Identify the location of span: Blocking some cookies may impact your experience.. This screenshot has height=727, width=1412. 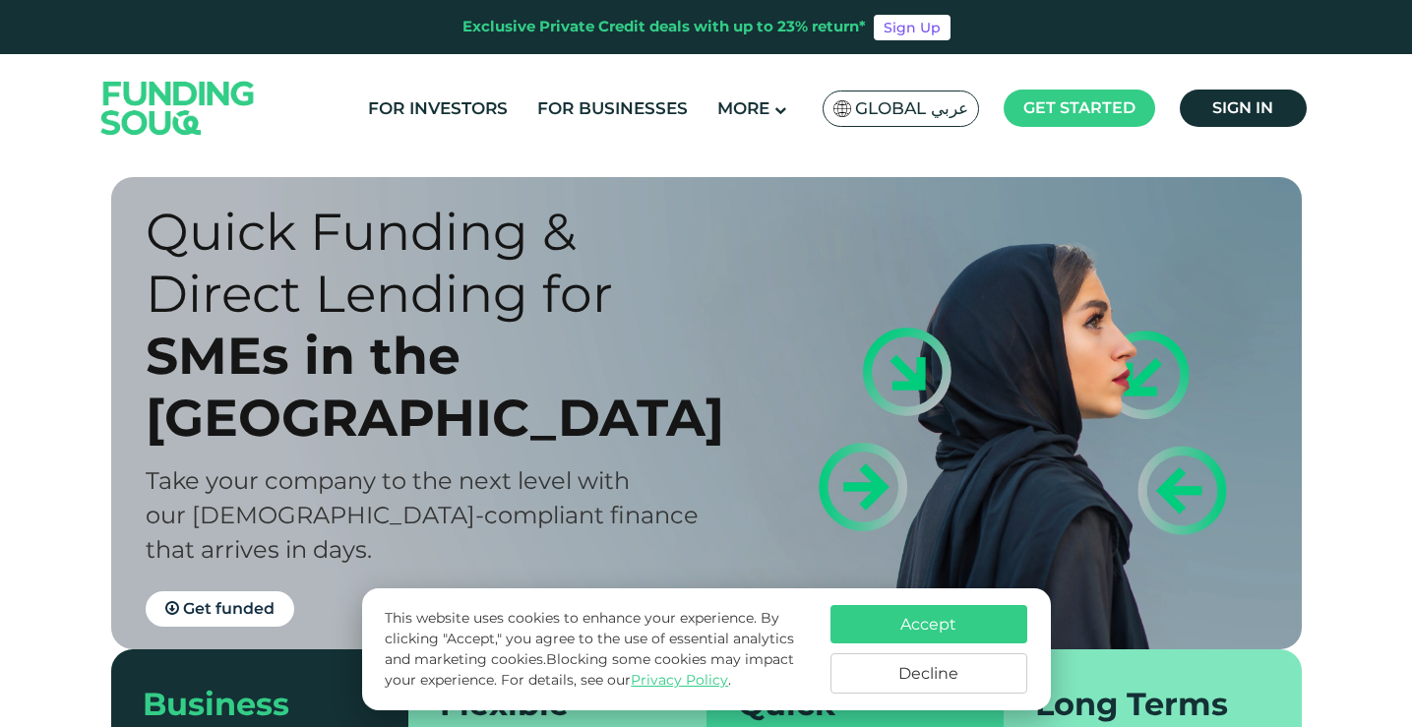
(590, 669).